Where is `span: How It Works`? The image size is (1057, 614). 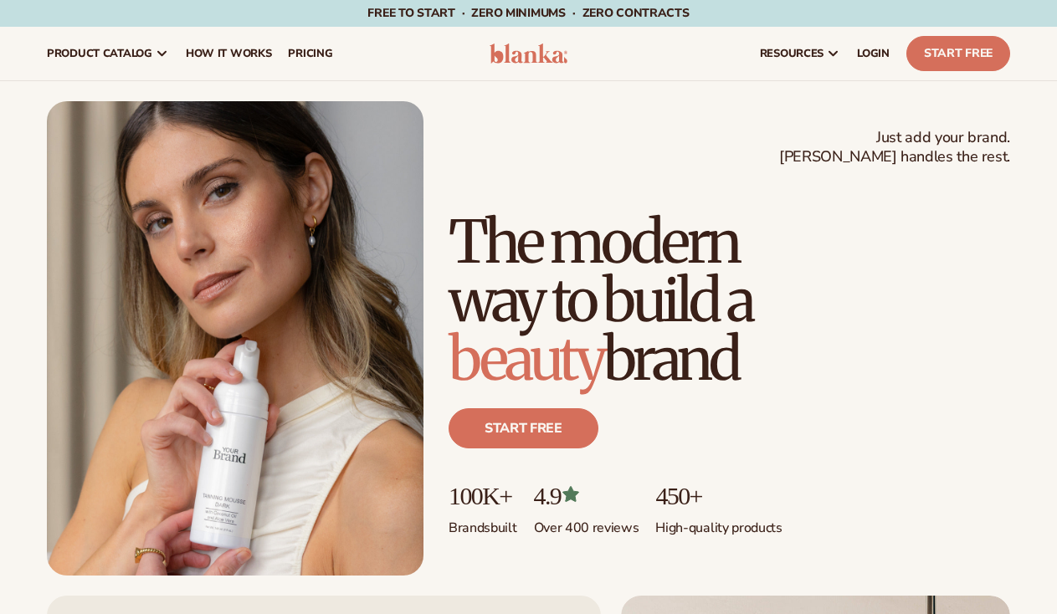
span: How It Works is located at coordinates (228, 54).